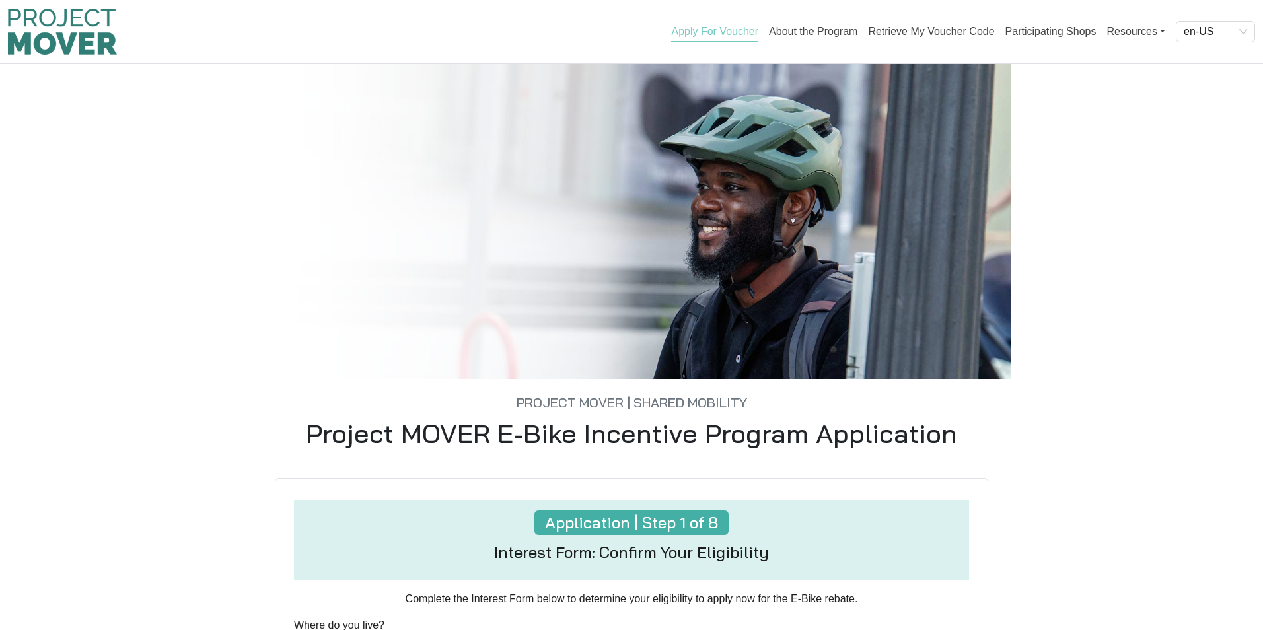 The width and height of the screenshot is (1263, 630). I want to click on h4: Interest Form: Confirm Your Eligibility, so click(631, 552).